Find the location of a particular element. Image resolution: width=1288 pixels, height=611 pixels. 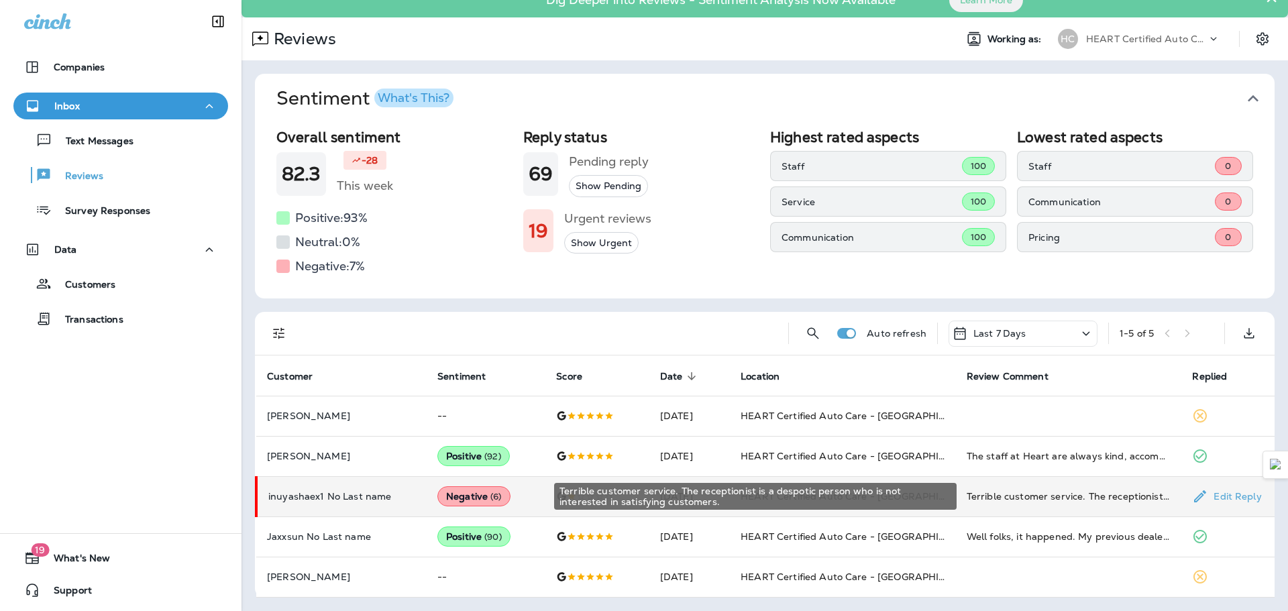

p: Pricing is located at coordinates (1122, 238).